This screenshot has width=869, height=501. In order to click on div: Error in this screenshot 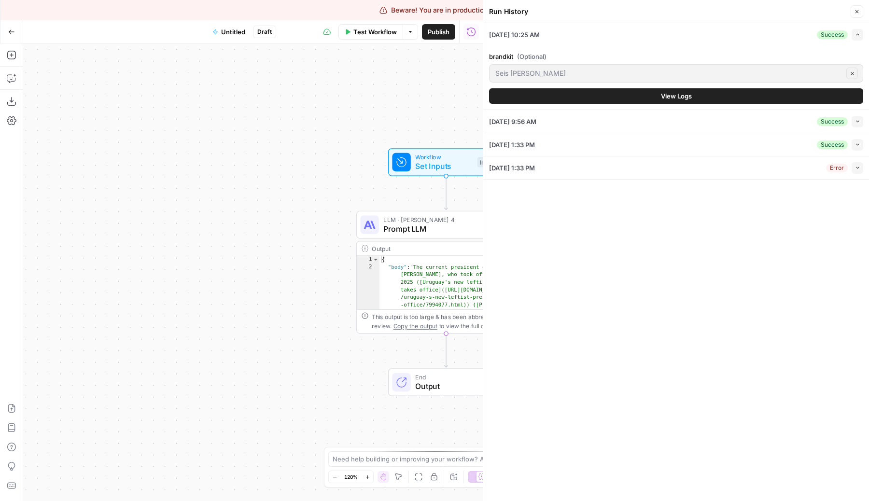, I will do `click(836, 168)`.